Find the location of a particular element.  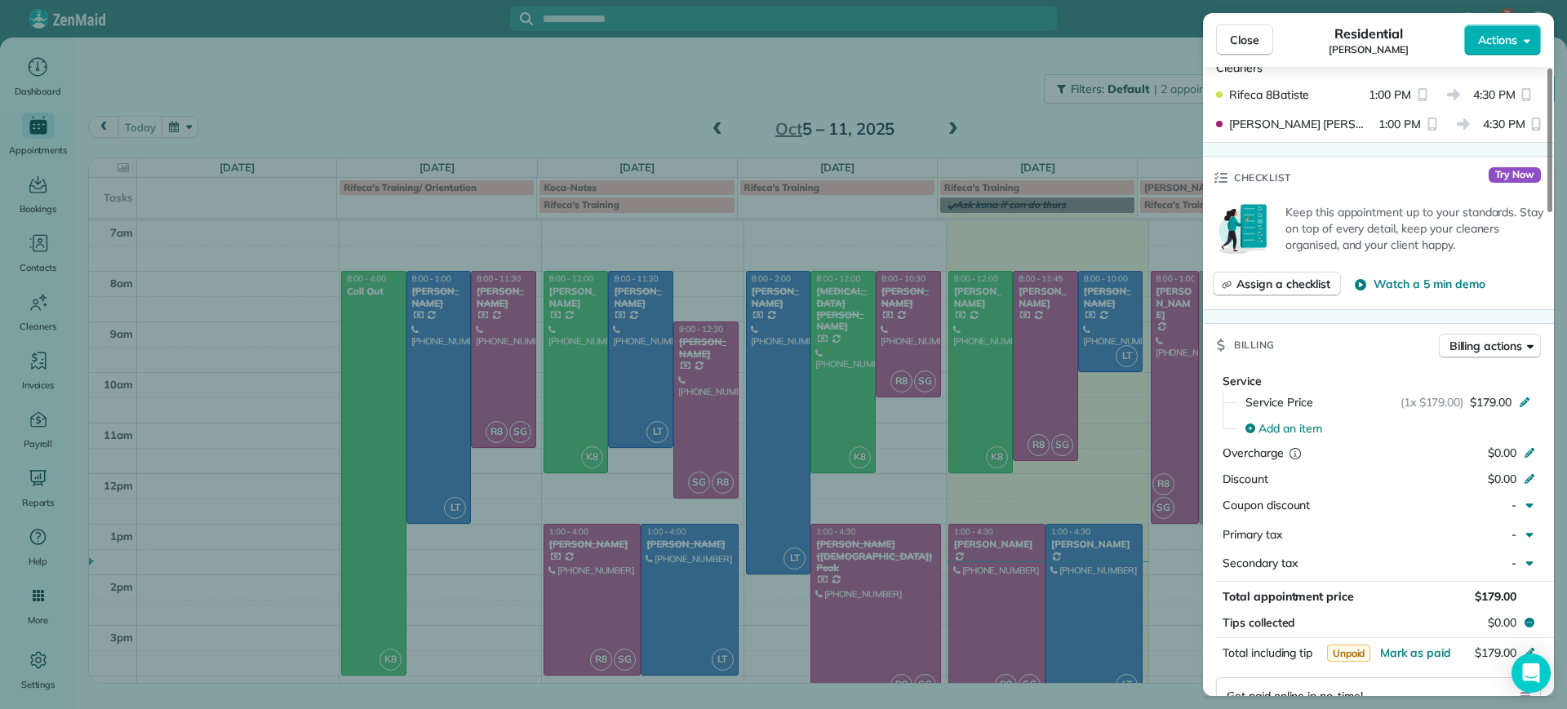

span: Assign a checklist is located at coordinates (1283, 284).